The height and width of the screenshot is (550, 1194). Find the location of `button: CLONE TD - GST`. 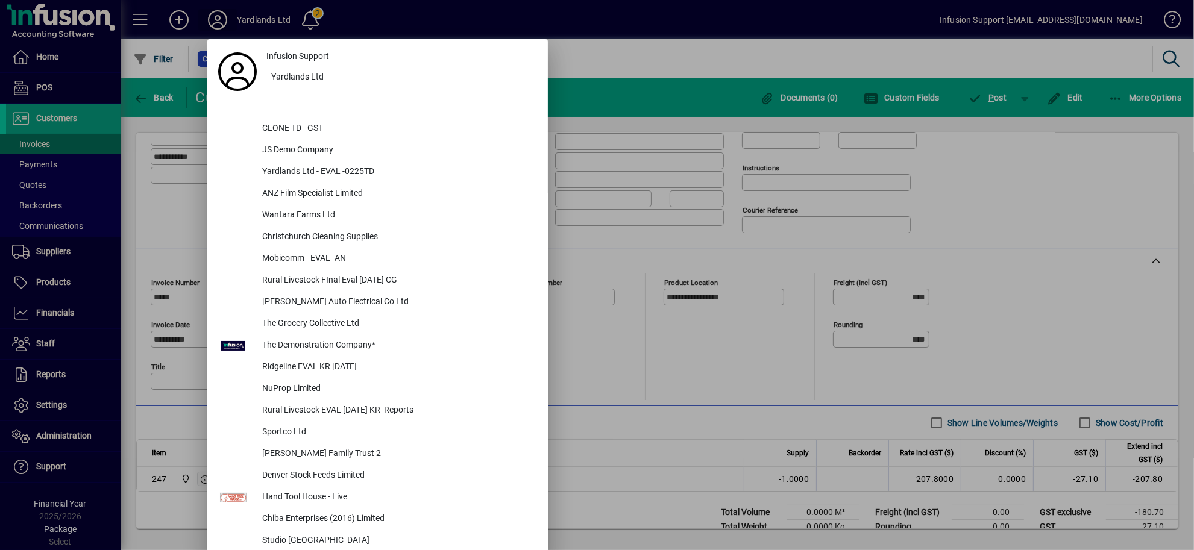

button: CLONE TD - GST is located at coordinates (377, 129).